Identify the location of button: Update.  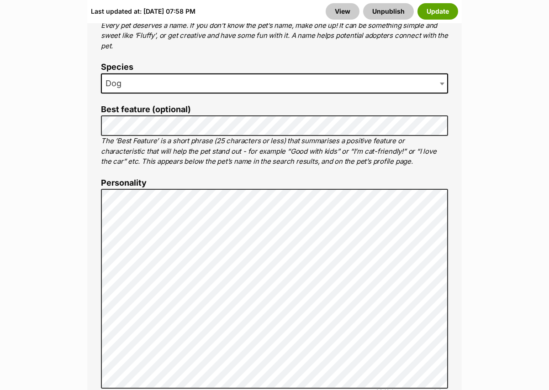
(437, 11).